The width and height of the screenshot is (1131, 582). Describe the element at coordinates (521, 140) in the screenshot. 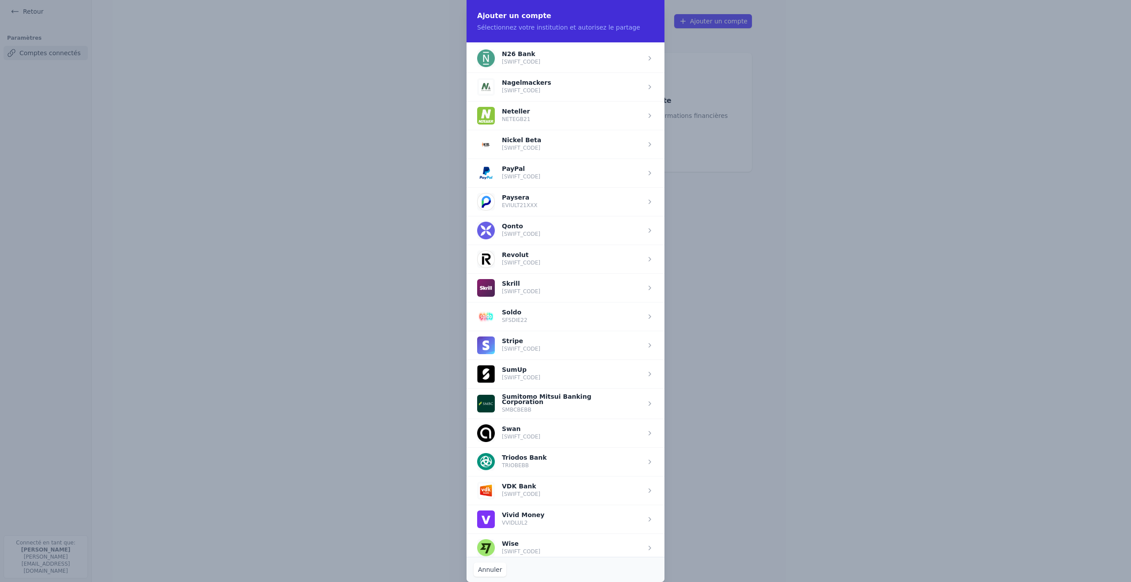

I see `p: Nickel Beta` at that location.